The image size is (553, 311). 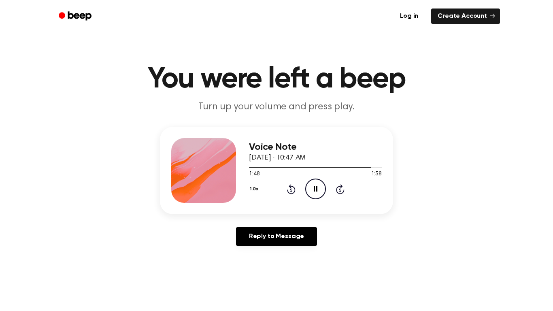 What do you see at coordinates (277, 107) in the screenshot?
I see `p: Turn up your volume and press play.` at bounding box center [277, 107].